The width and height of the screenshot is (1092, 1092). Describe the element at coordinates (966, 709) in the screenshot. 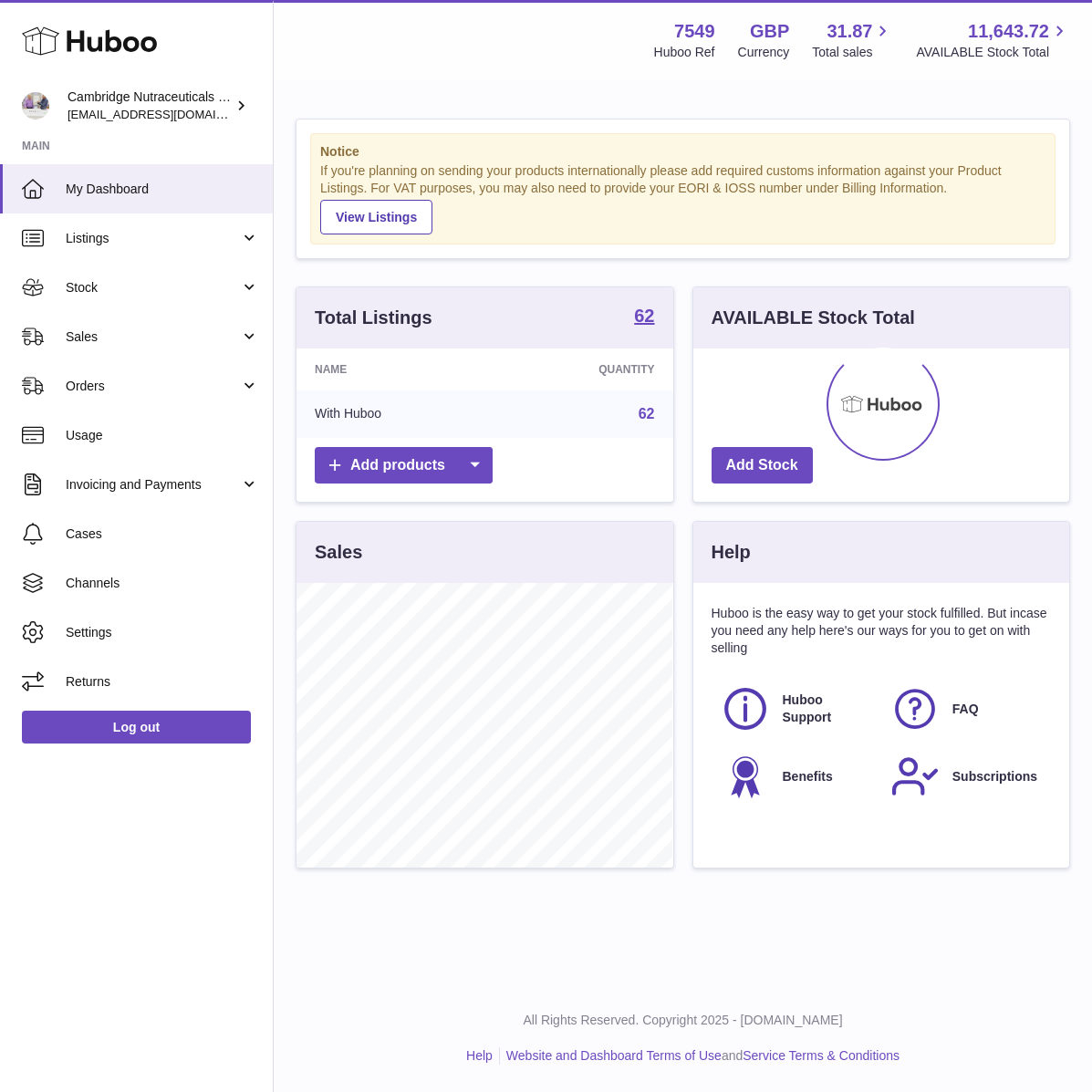

I see `span: FAQ` at that location.